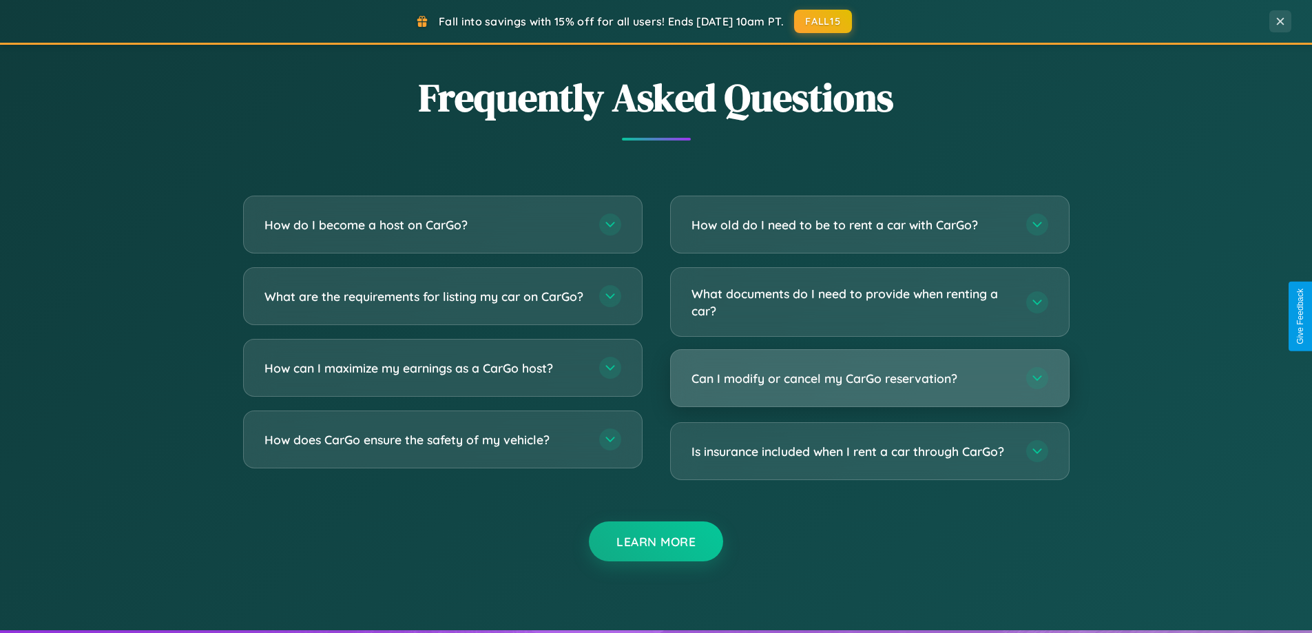  I want to click on h3: How old do I need to be to rent a car with CarGo?, so click(852, 224).